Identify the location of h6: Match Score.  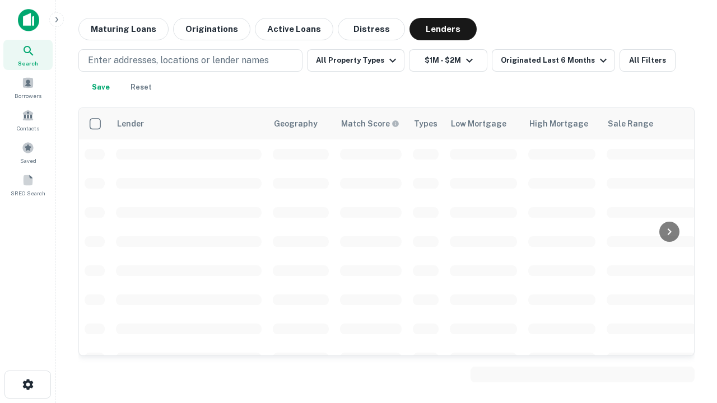
(369, 124).